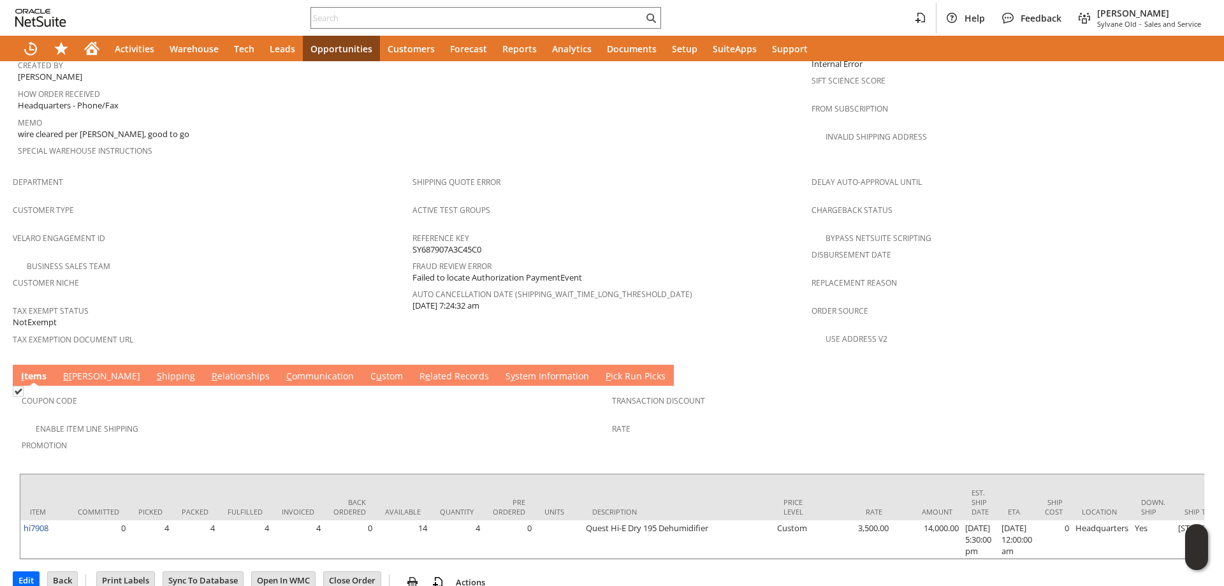 Image resolution: width=1224 pixels, height=586 pixels. What do you see at coordinates (520, 48) in the screenshot?
I see `span: Reports` at bounding box center [520, 48].